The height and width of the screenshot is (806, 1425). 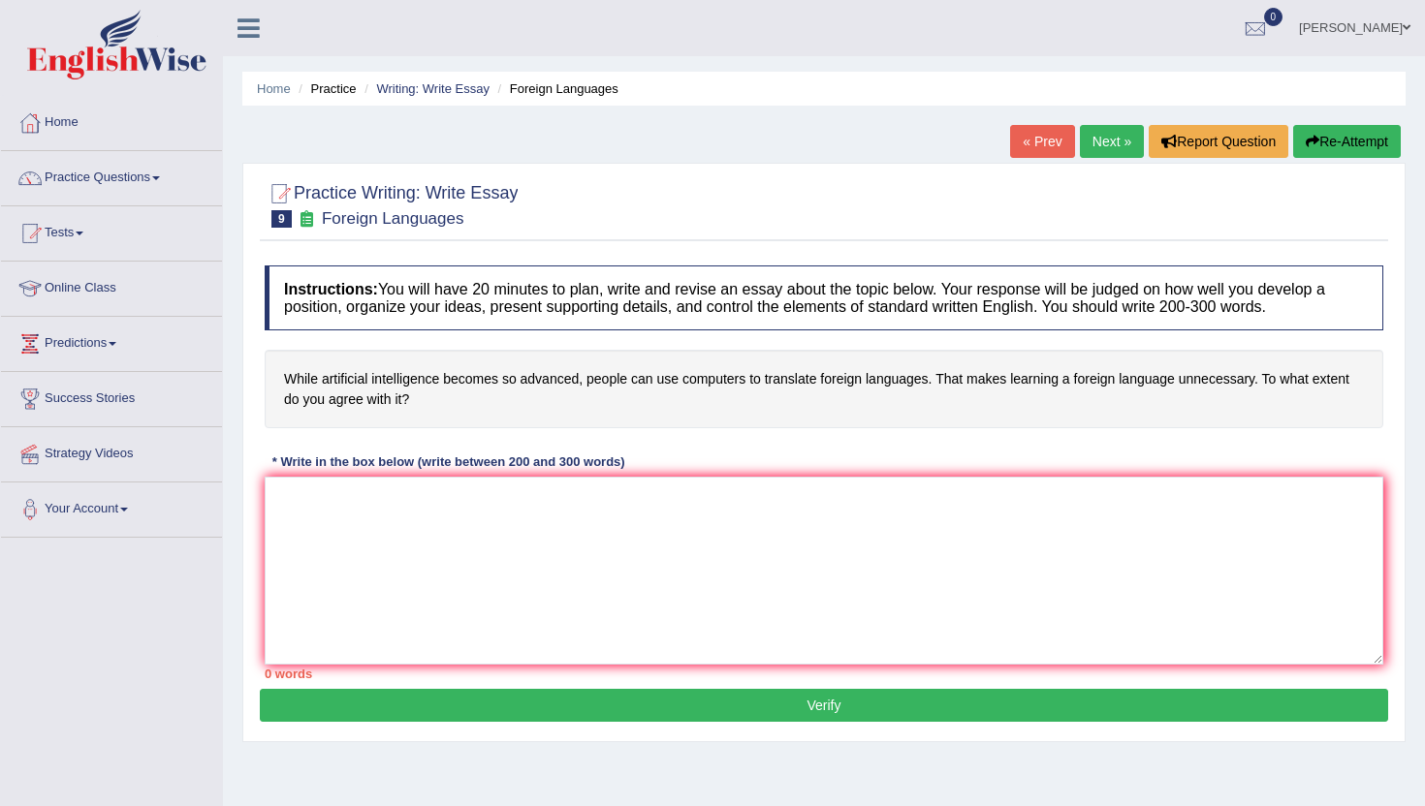 I want to click on b: Instructions:, so click(x=331, y=289).